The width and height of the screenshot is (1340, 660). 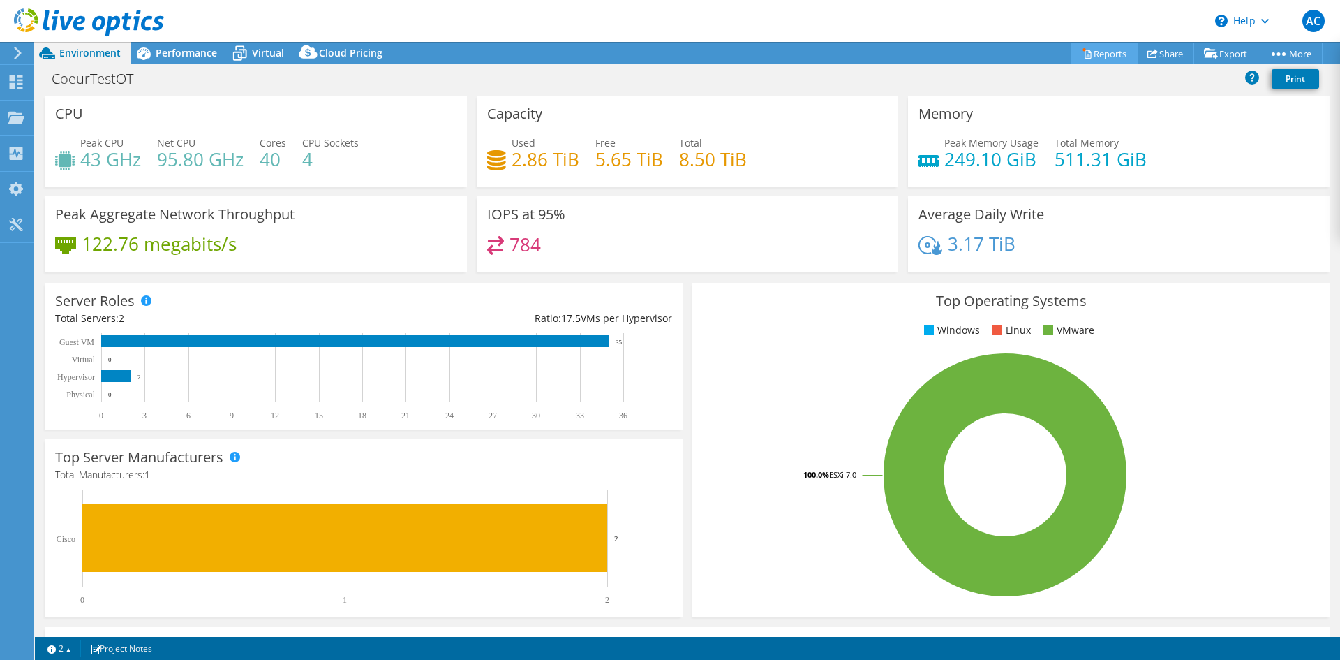 I want to click on h4: 784, so click(x=525, y=244).